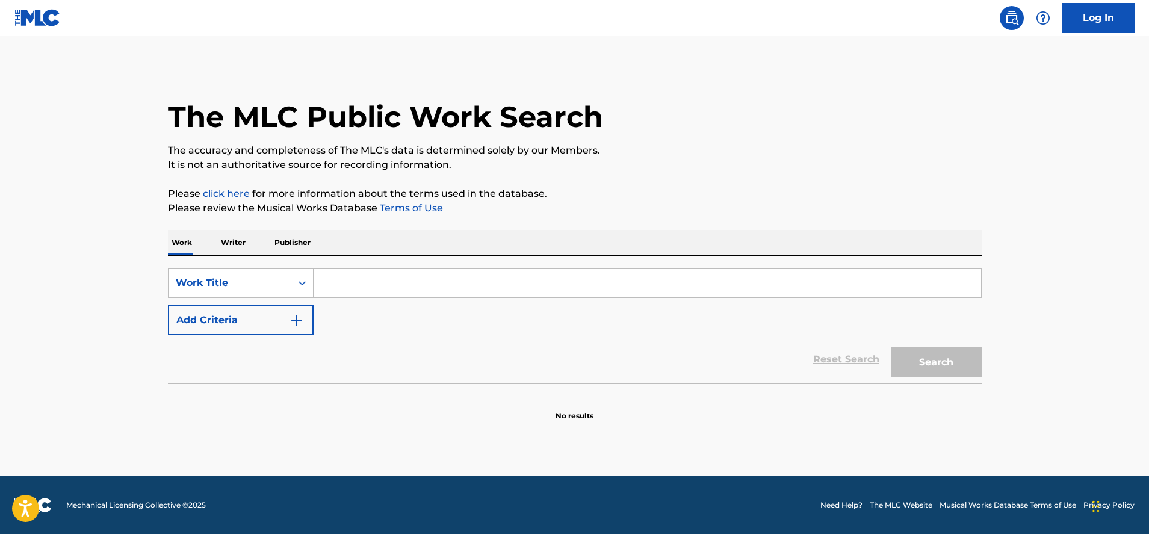 The image size is (1149, 534). Describe the element at coordinates (292, 242) in the screenshot. I see `p: Publisher` at that location.